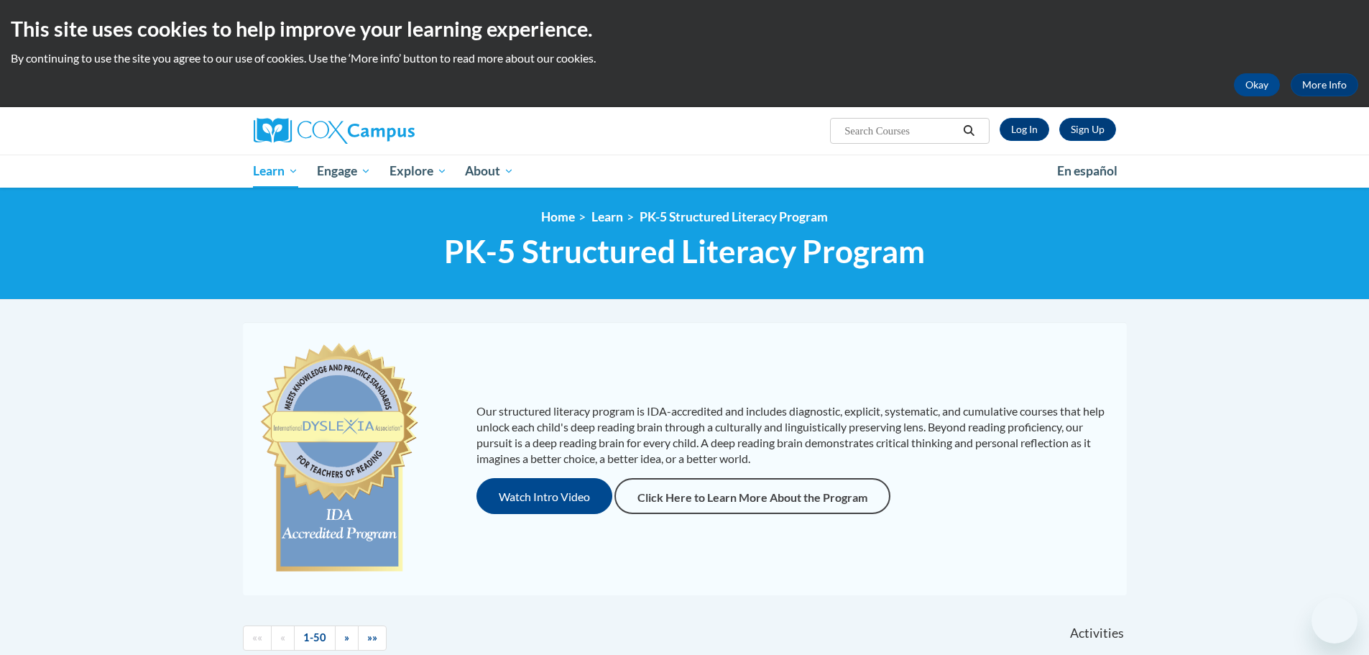 This screenshot has width=1369, height=655. What do you see at coordinates (489, 171) in the screenshot?
I see `span: About` at bounding box center [489, 171].